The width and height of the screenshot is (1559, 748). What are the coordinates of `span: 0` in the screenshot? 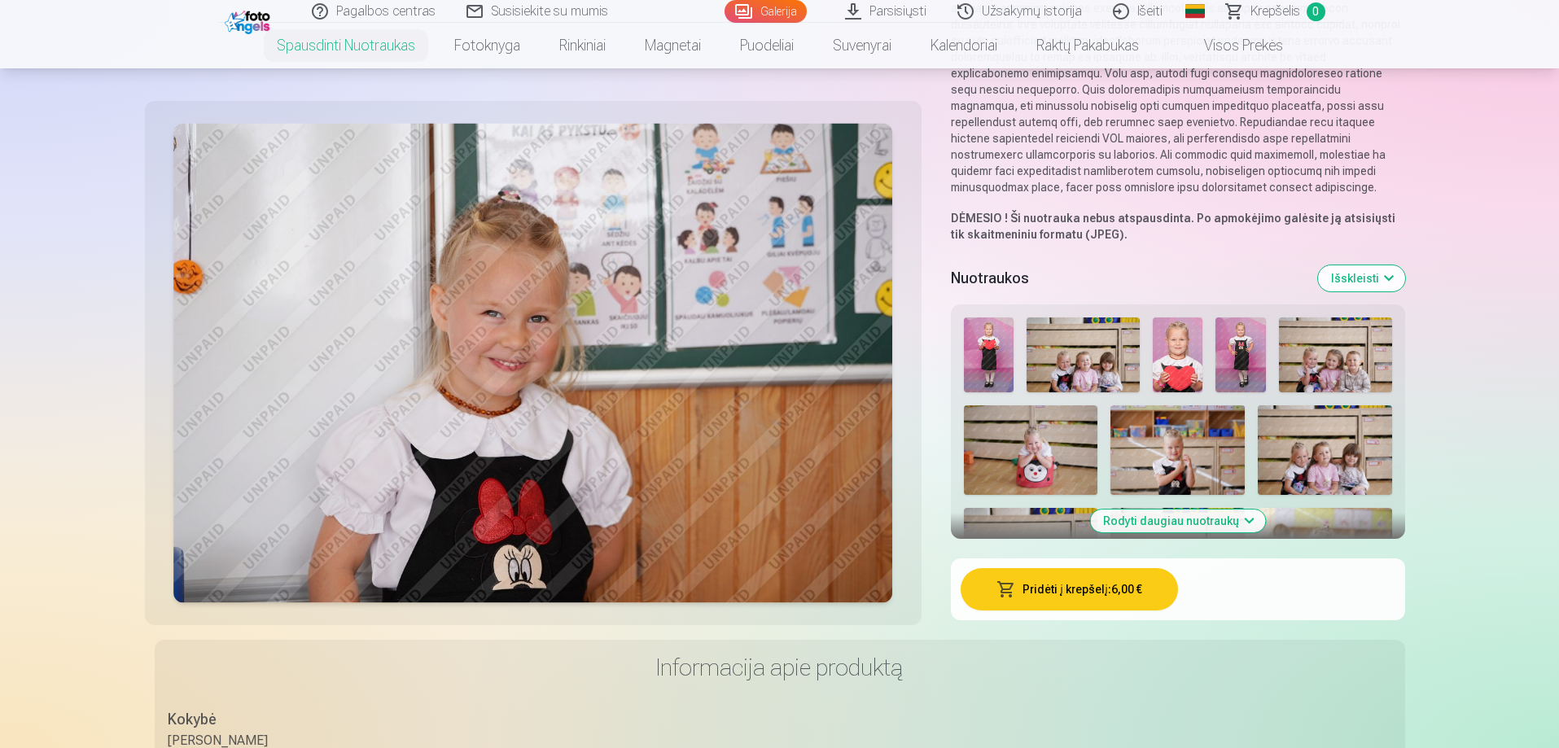 It's located at (1315, 11).